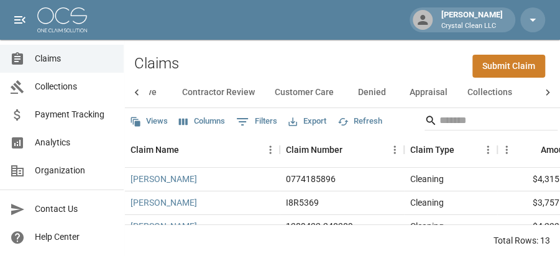 The width and height of the screenshot is (560, 256). What do you see at coordinates (156, 63) in the screenshot?
I see `h2: Claims` at bounding box center [156, 63].